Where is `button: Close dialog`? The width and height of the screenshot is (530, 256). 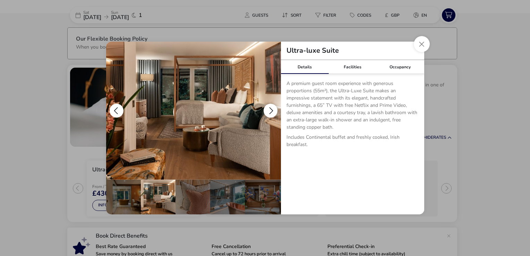 button: Close dialog is located at coordinates (422, 44).